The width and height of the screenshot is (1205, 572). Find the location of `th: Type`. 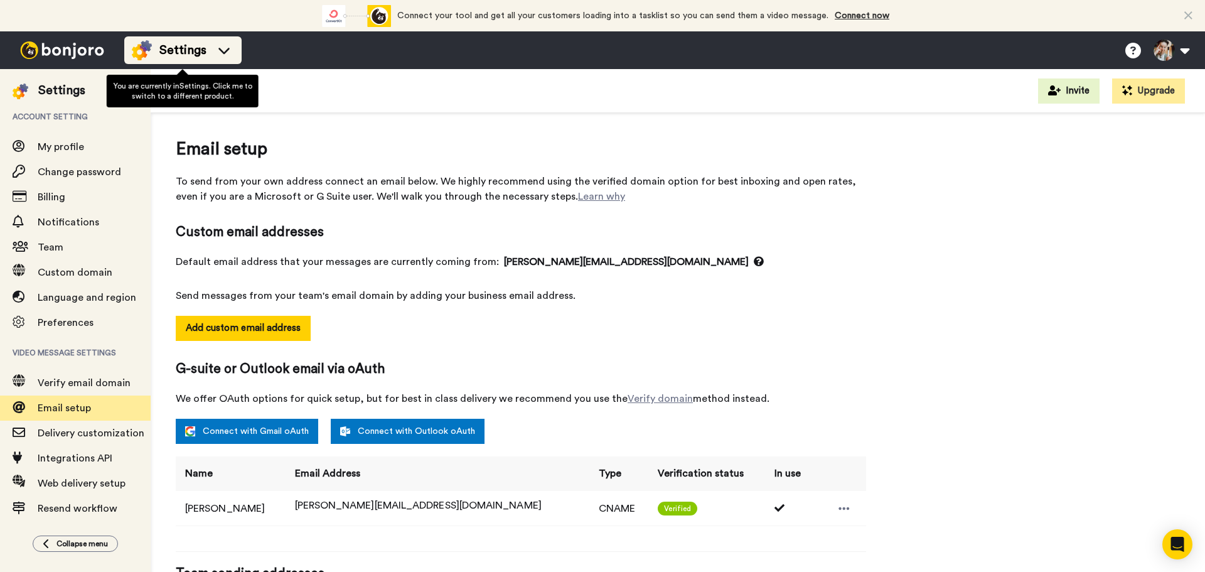

th: Type is located at coordinates (619, 473).